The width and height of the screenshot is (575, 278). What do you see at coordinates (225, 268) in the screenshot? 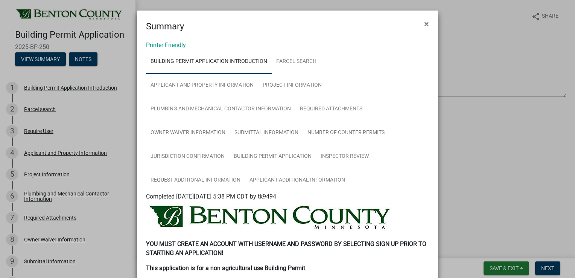
I see `strong: This application is for a non agricultural use Building Permit` at bounding box center [225, 268].